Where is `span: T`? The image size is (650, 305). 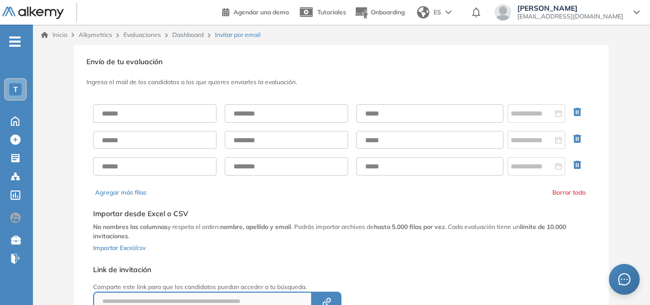
span: T is located at coordinates (15, 89).